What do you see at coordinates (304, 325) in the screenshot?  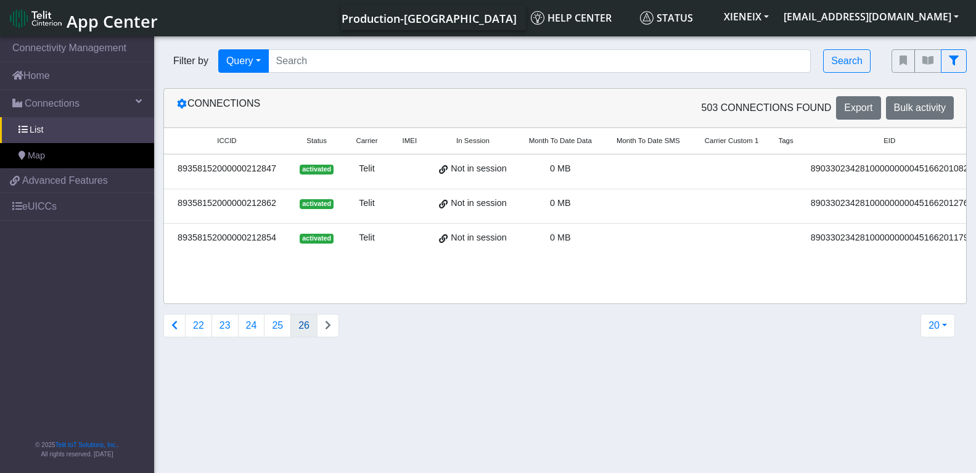 I see `button: 26` at bounding box center [304, 325].